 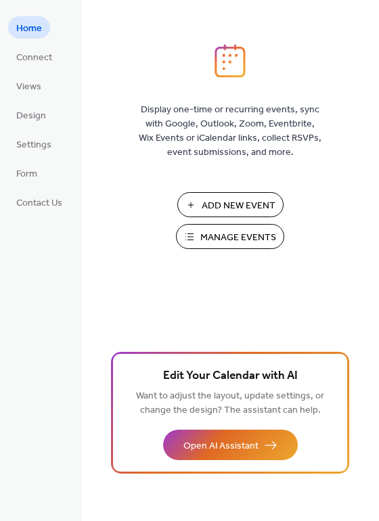 I want to click on span: Display one-time or recurring events, sync with Google, Outlook, Zoom, Eventbrite, Wix Events or ..., so click(x=230, y=131).